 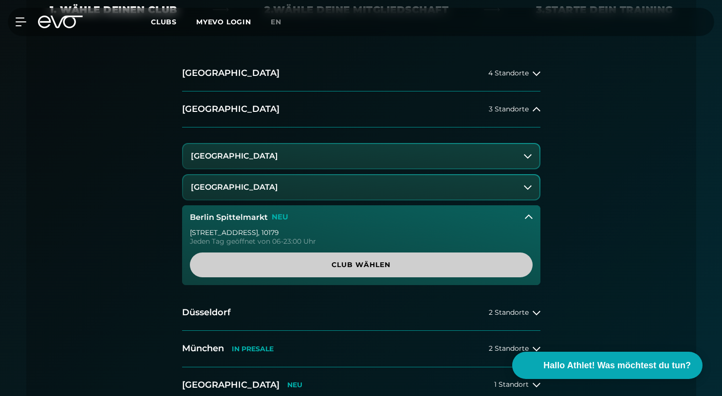 I want to click on span: Clubs, so click(x=164, y=22).